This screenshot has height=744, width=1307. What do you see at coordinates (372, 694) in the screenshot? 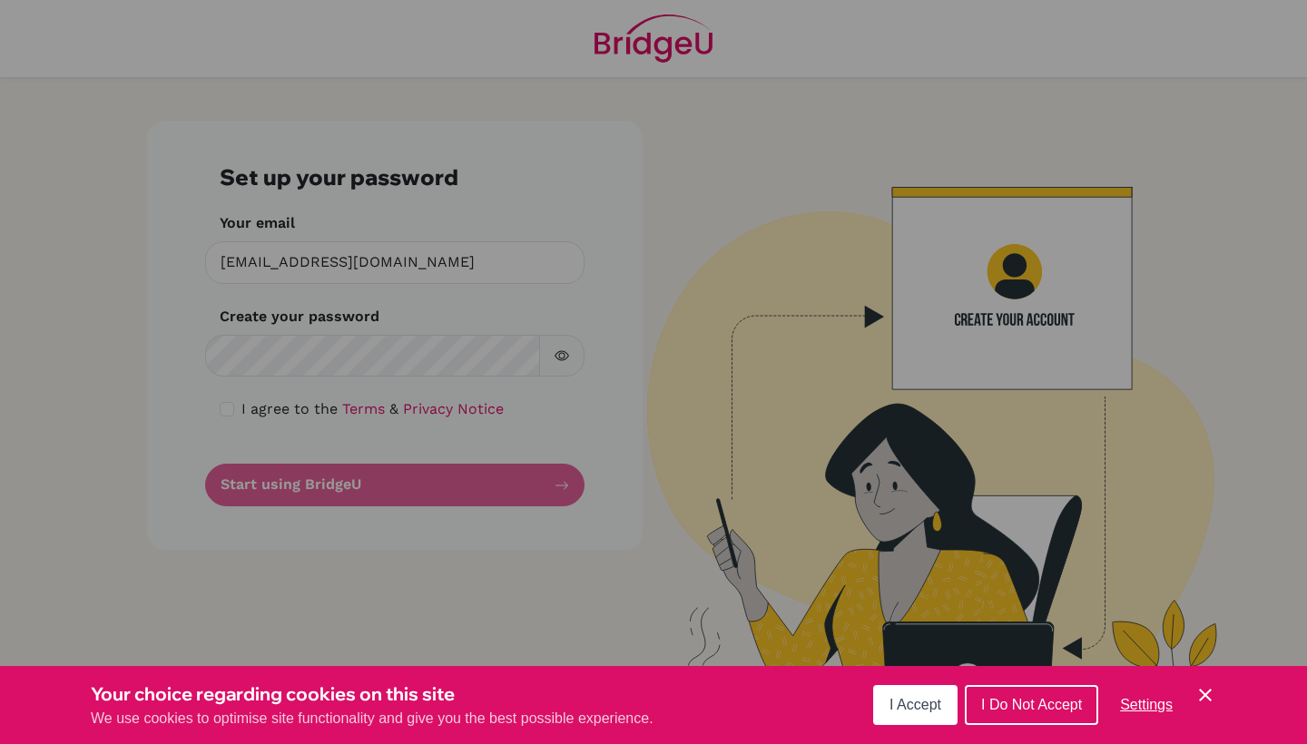
I see `h3: Your choice regarding cookies on this site` at bounding box center [372, 694].